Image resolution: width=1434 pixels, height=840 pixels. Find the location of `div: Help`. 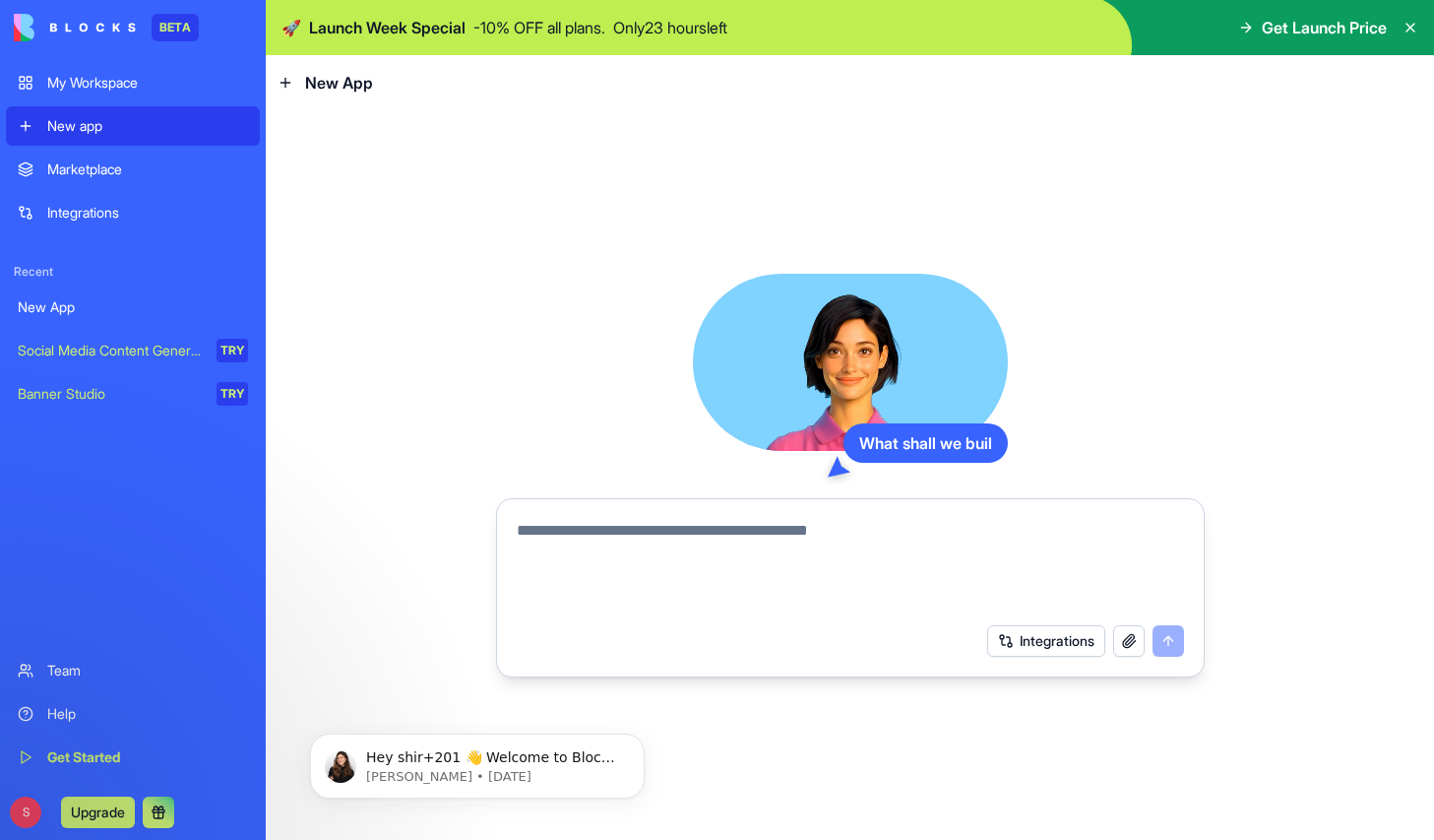

div: Help is located at coordinates (148, 714).